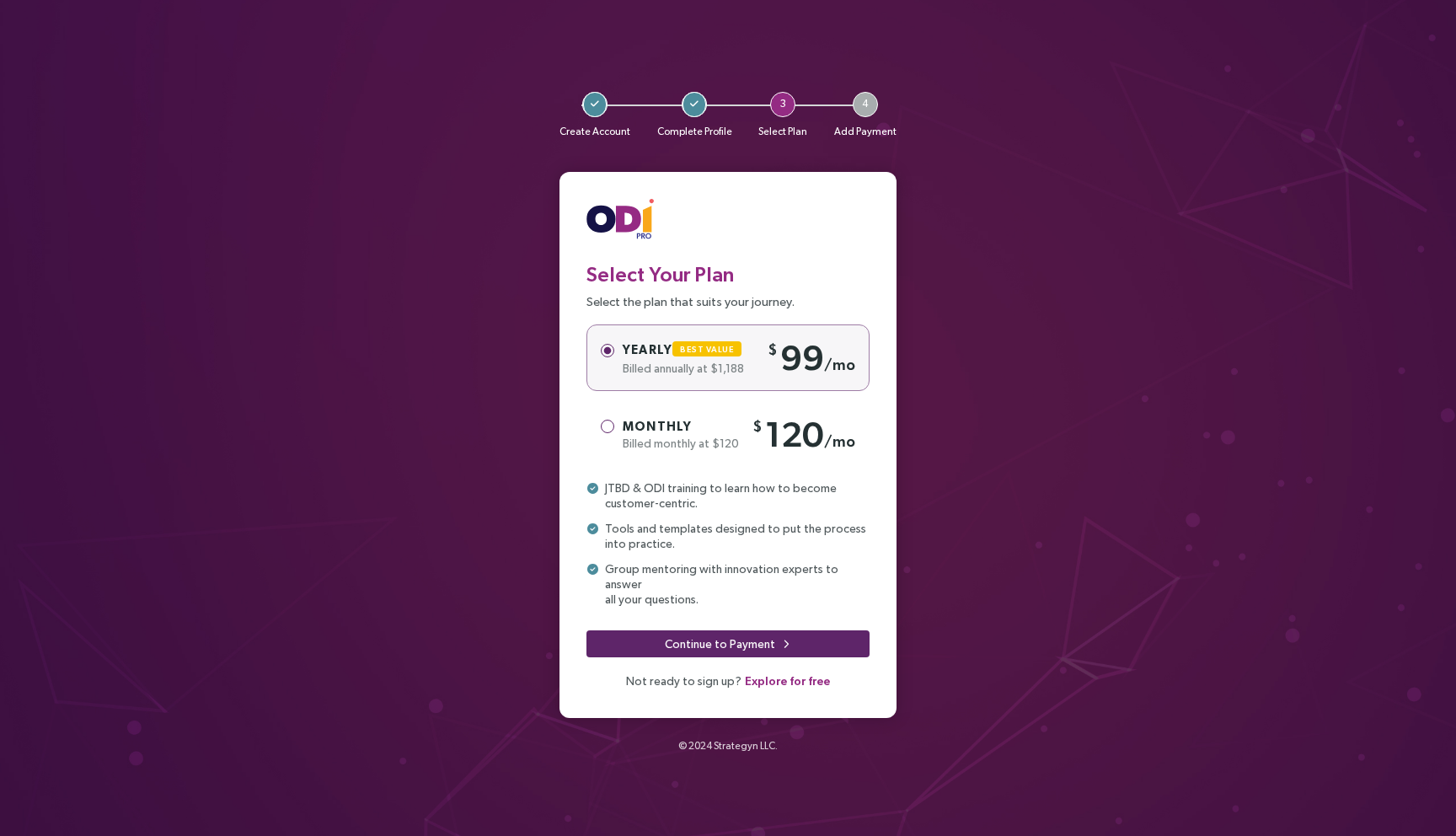  What do you see at coordinates (683, 368) in the screenshot?
I see `span: Billed annually at $1,188` at bounding box center [683, 368].